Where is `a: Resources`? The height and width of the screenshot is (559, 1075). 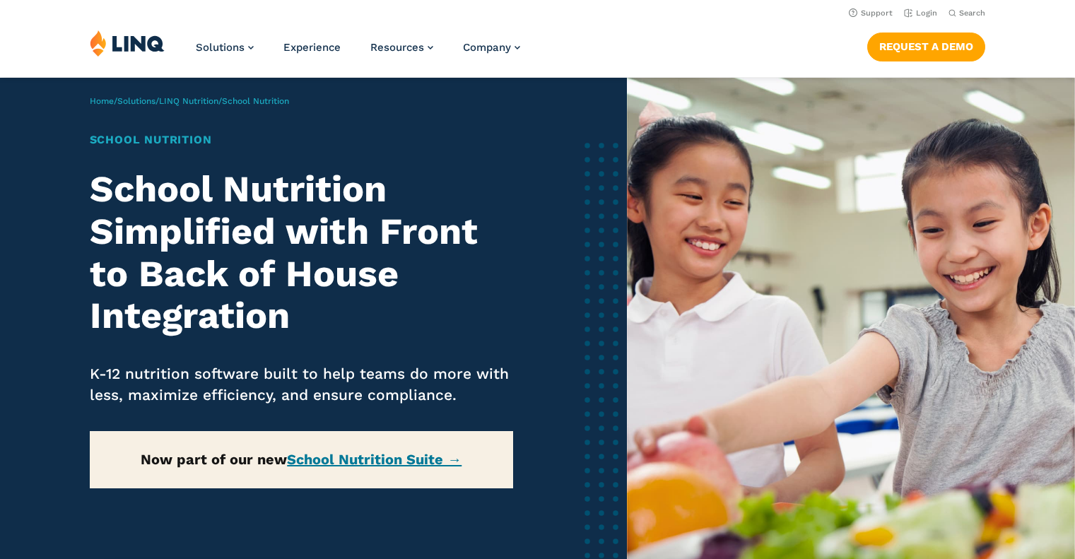 a: Resources is located at coordinates (401, 47).